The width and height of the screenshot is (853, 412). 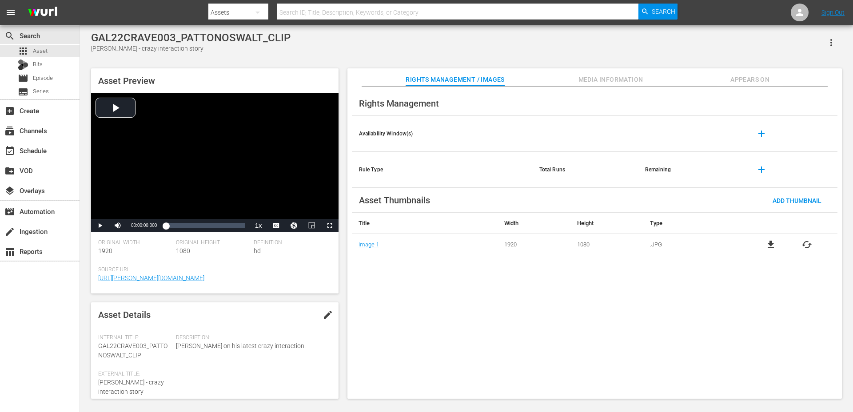 I want to click on td: 1080, so click(x=607, y=245).